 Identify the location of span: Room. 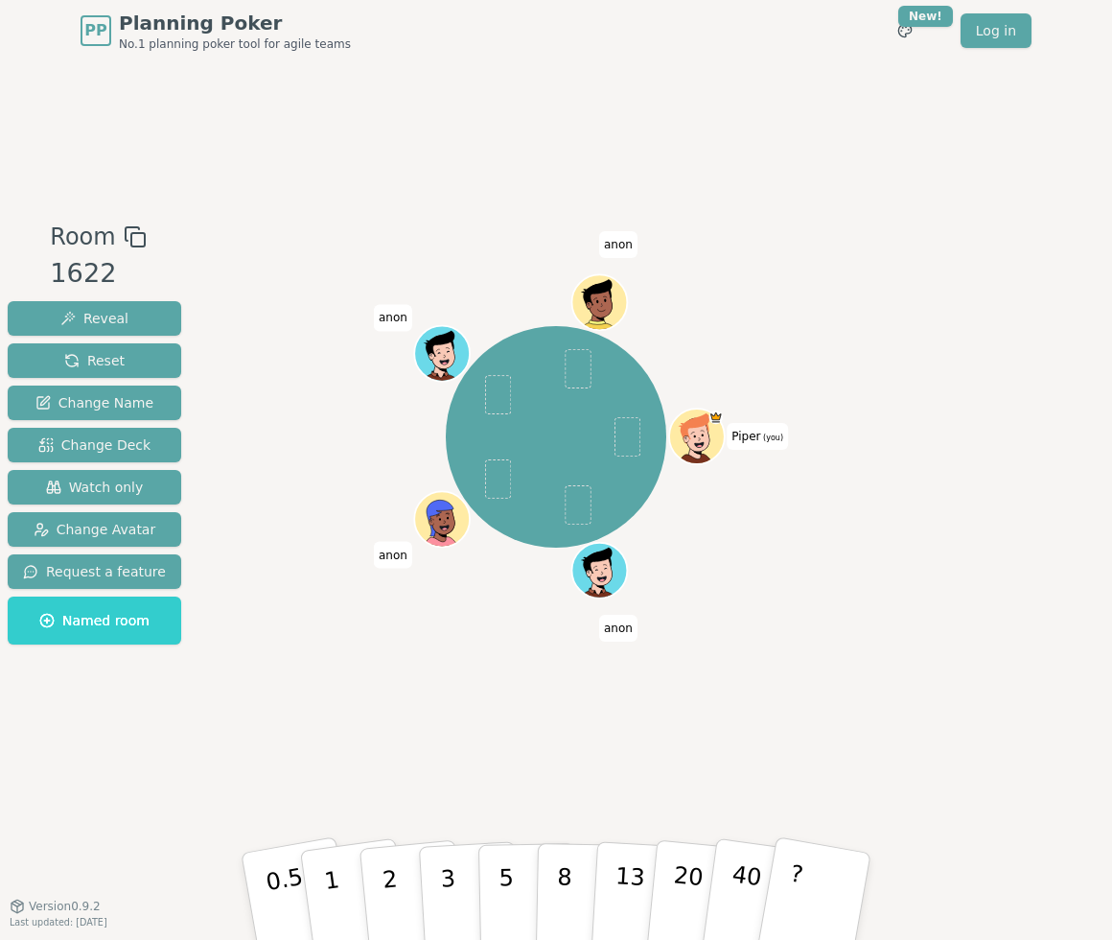
(82, 237).